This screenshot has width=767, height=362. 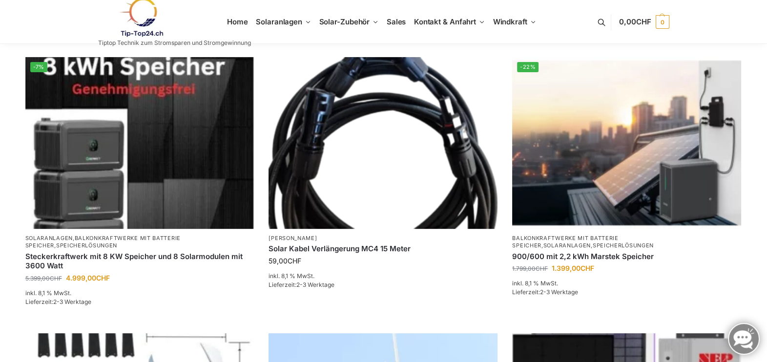 I want to click on a: 0,00CHF 0, so click(x=644, y=22).